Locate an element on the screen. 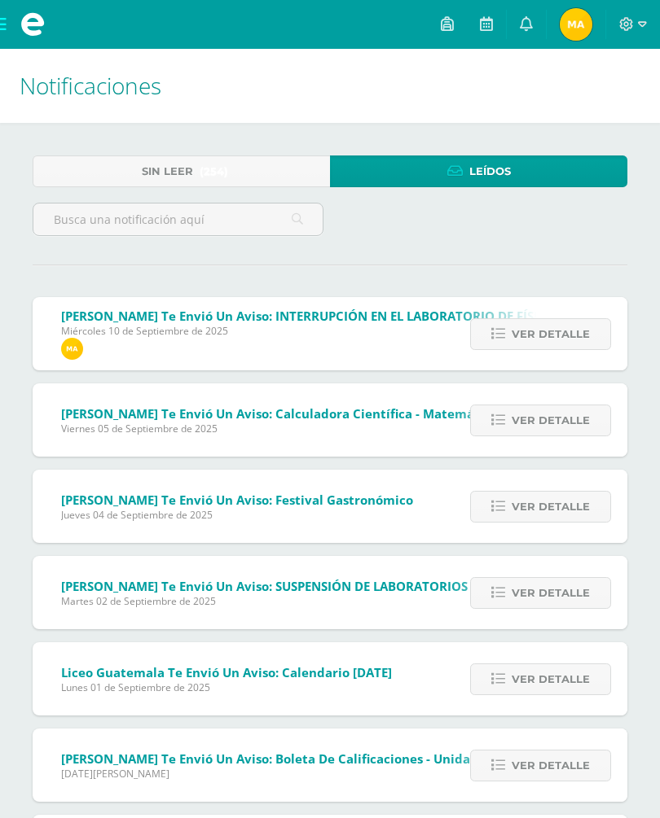 The width and height of the screenshot is (660, 818). span: (254) is located at coordinates (213, 171).